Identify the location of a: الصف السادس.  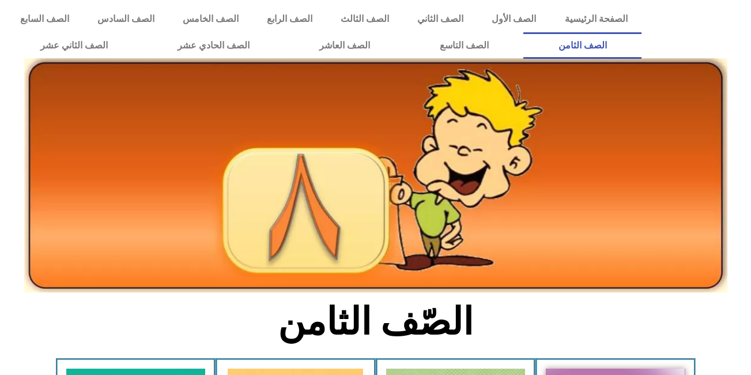
(126, 19).